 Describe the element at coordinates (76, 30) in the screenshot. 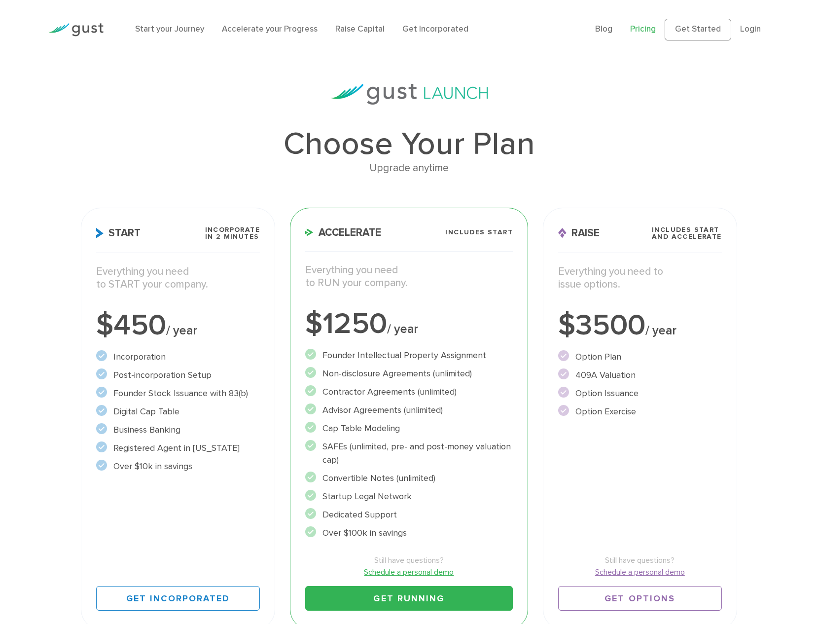

I see `img: Gust Logo` at that location.